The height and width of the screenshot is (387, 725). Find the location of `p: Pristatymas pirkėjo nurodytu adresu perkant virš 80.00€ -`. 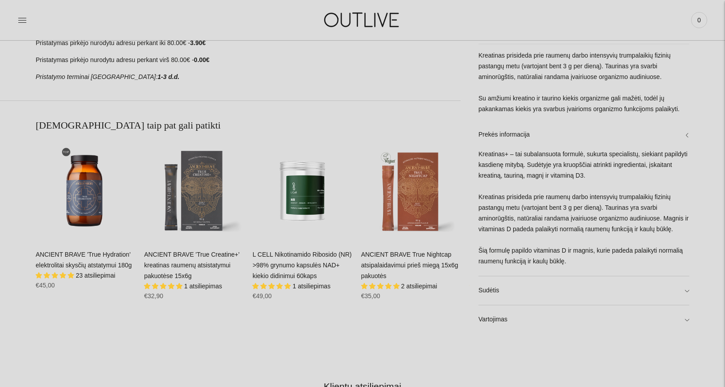

p: Pristatymas pirkėjo nurodytu adresu perkant virš 80.00€ - is located at coordinates (248, 60).